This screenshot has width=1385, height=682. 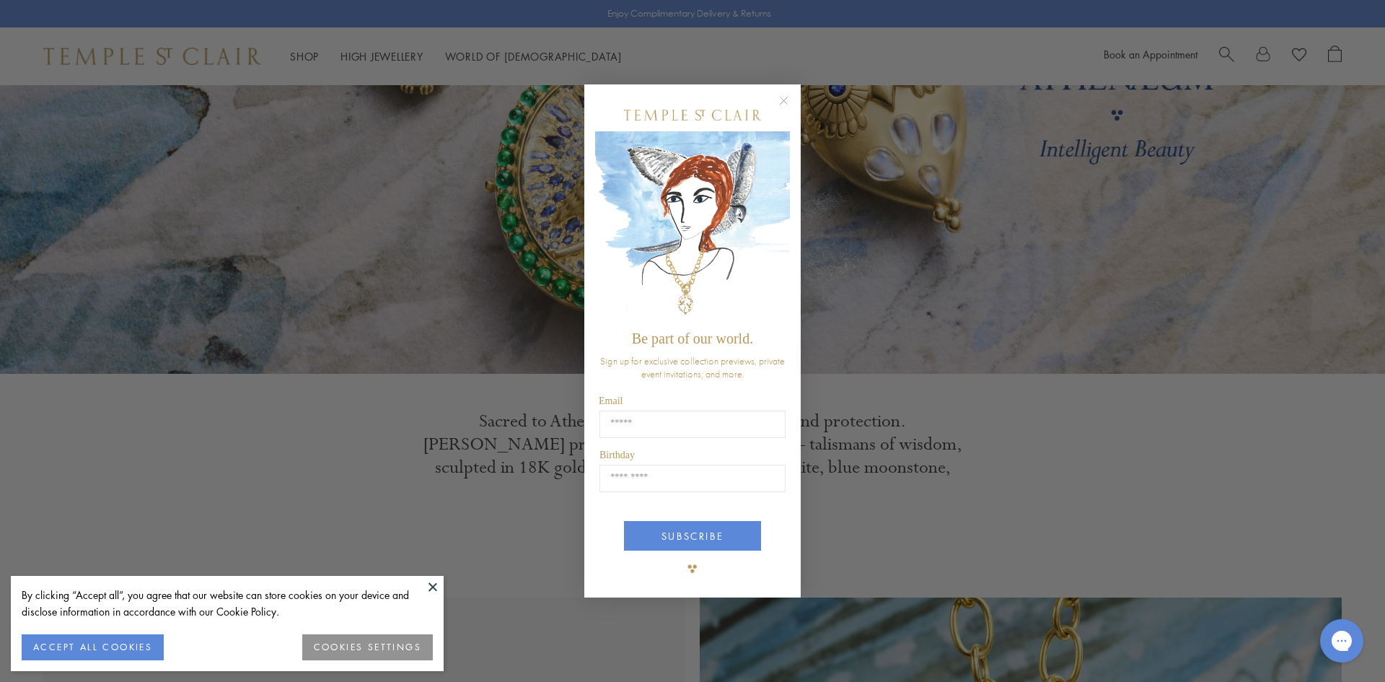 I want to click on div: By clicking “Accept all”, you agree that our website can store cookies on your device and disclos..., so click(x=227, y=603).